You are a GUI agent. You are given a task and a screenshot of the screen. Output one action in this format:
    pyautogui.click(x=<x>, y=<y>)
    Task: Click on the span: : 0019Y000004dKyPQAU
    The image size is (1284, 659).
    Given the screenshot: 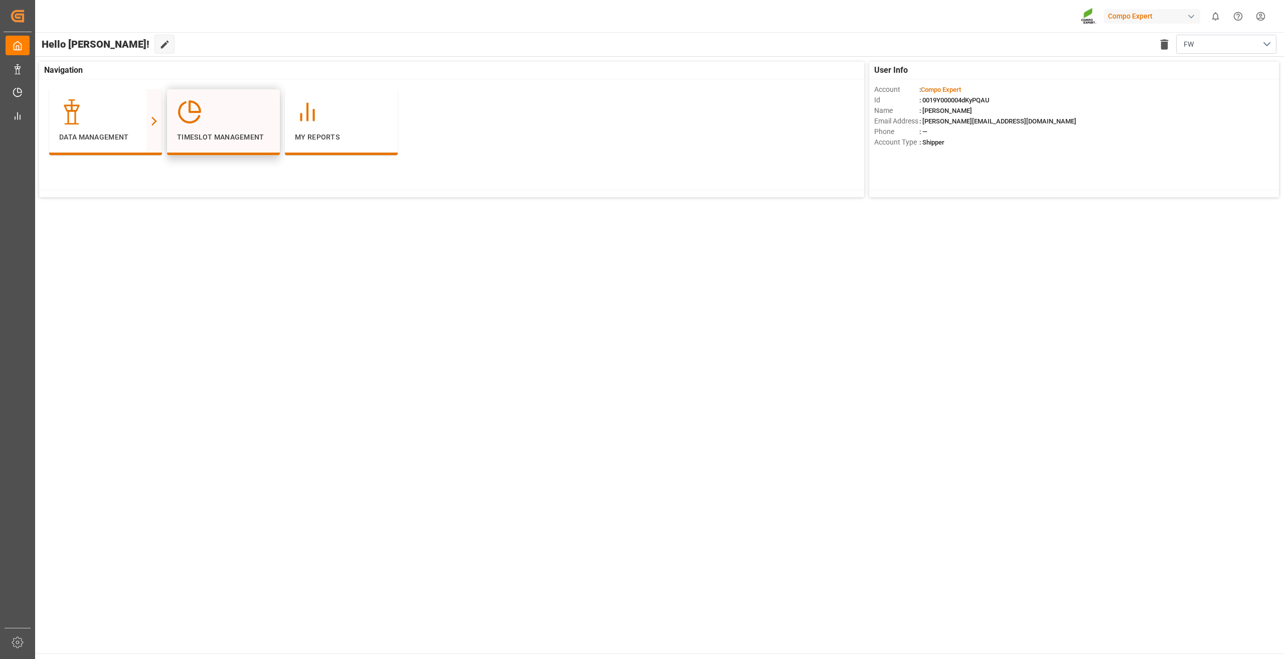 What is the action you would take?
    pyautogui.click(x=955, y=100)
    